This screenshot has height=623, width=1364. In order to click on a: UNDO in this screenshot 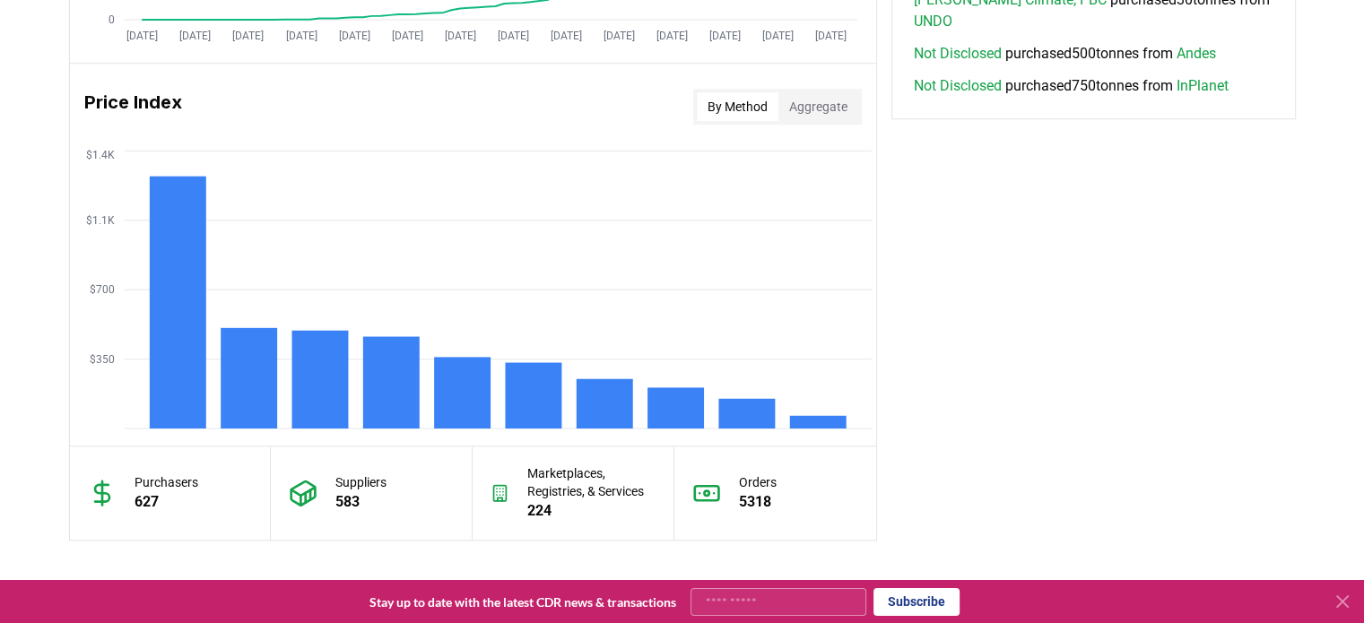, I will do `click(933, 22)`.